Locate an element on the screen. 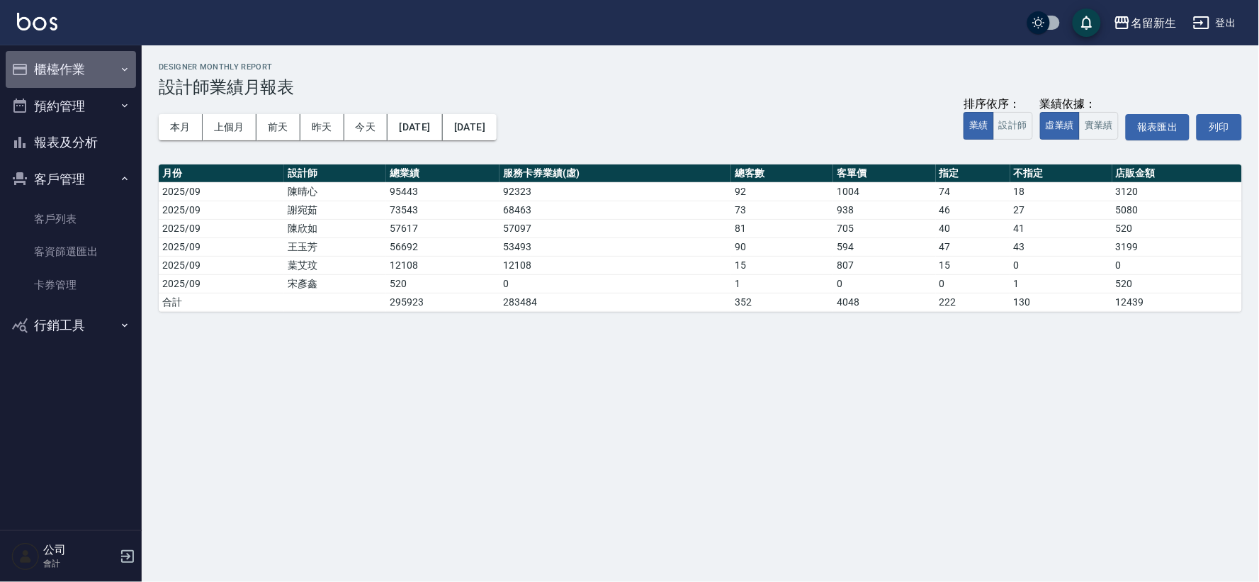  th: 總業績 is located at coordinates (443, 174).